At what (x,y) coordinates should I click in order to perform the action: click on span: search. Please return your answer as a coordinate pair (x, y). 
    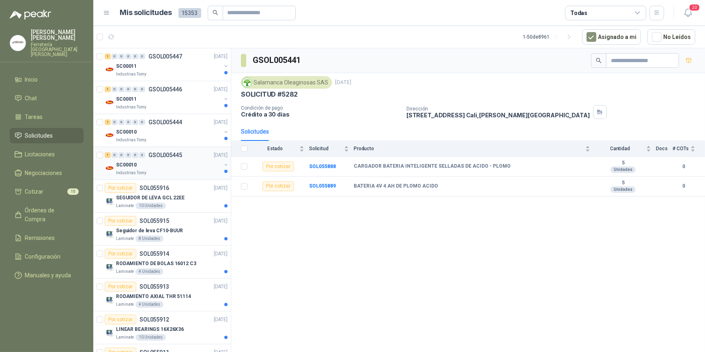
    Looking at the image, I should click on (215, 13).